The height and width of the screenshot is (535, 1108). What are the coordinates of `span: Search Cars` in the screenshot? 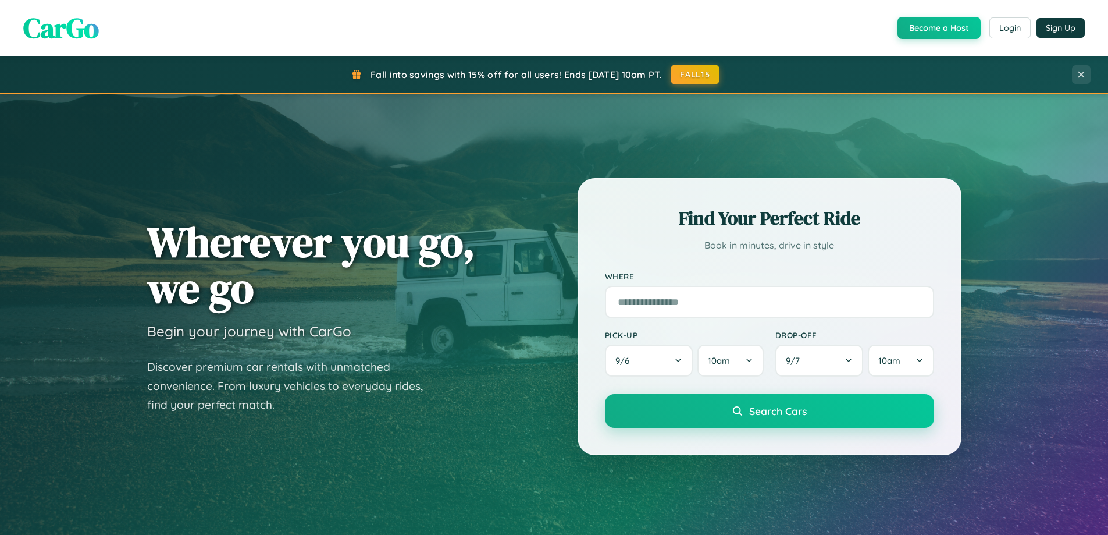 It's located at (778, 411).